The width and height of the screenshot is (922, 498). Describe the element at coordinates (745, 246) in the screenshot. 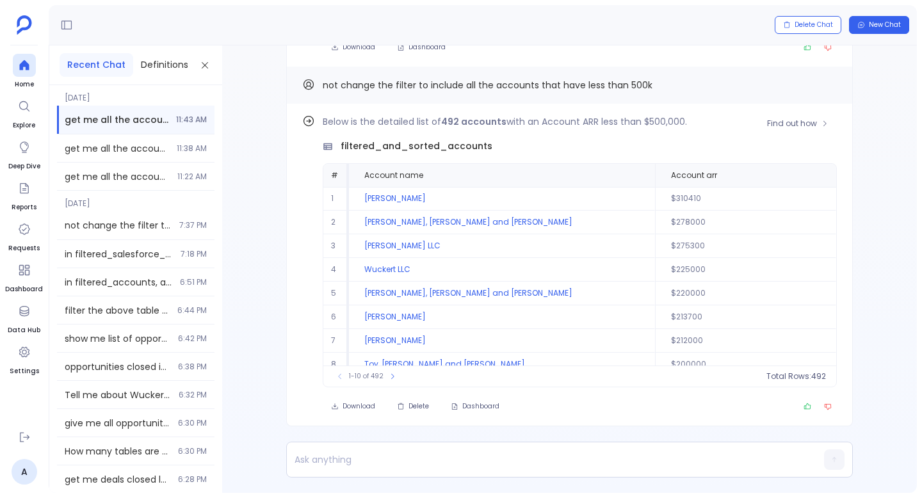

I see `td: $275300` at that location.